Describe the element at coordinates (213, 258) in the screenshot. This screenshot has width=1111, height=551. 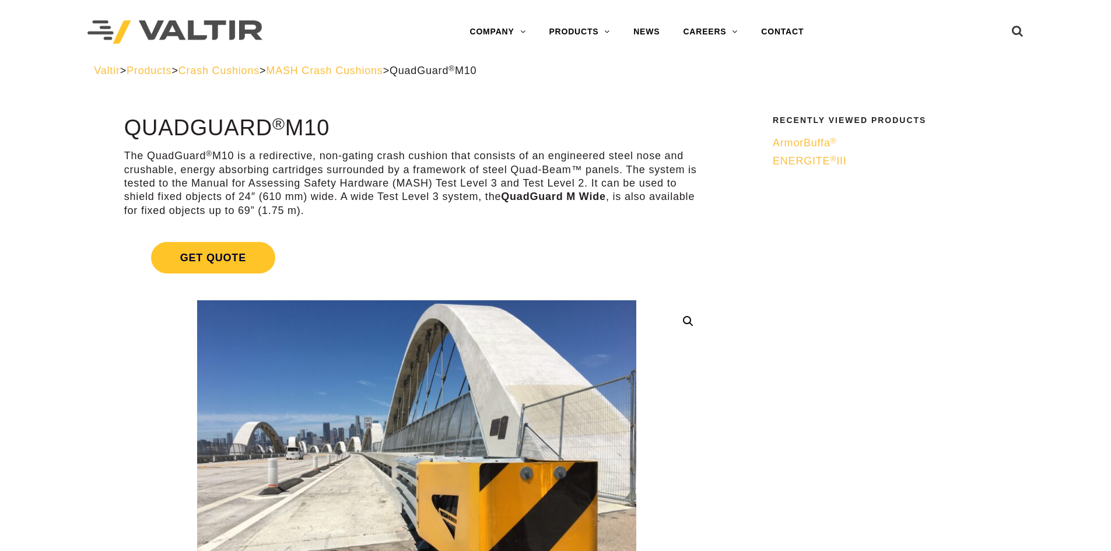
I see `span: Get Quote` at that location.